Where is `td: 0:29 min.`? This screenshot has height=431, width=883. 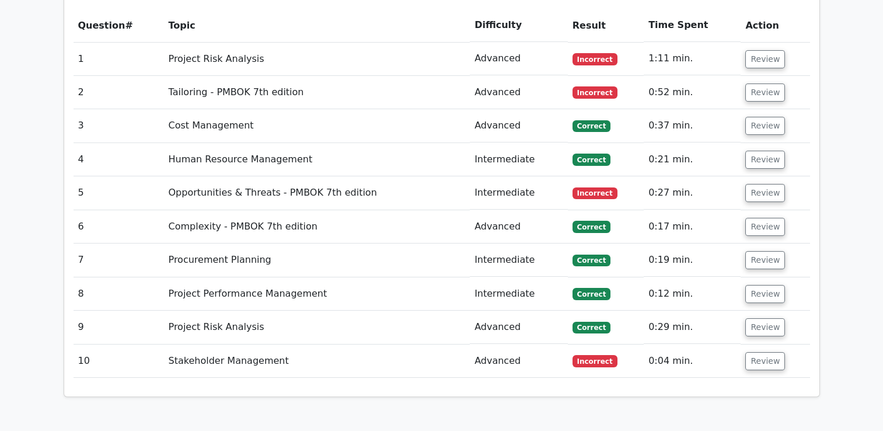
td: 0:29 min. is located at coordinates (692, 327).